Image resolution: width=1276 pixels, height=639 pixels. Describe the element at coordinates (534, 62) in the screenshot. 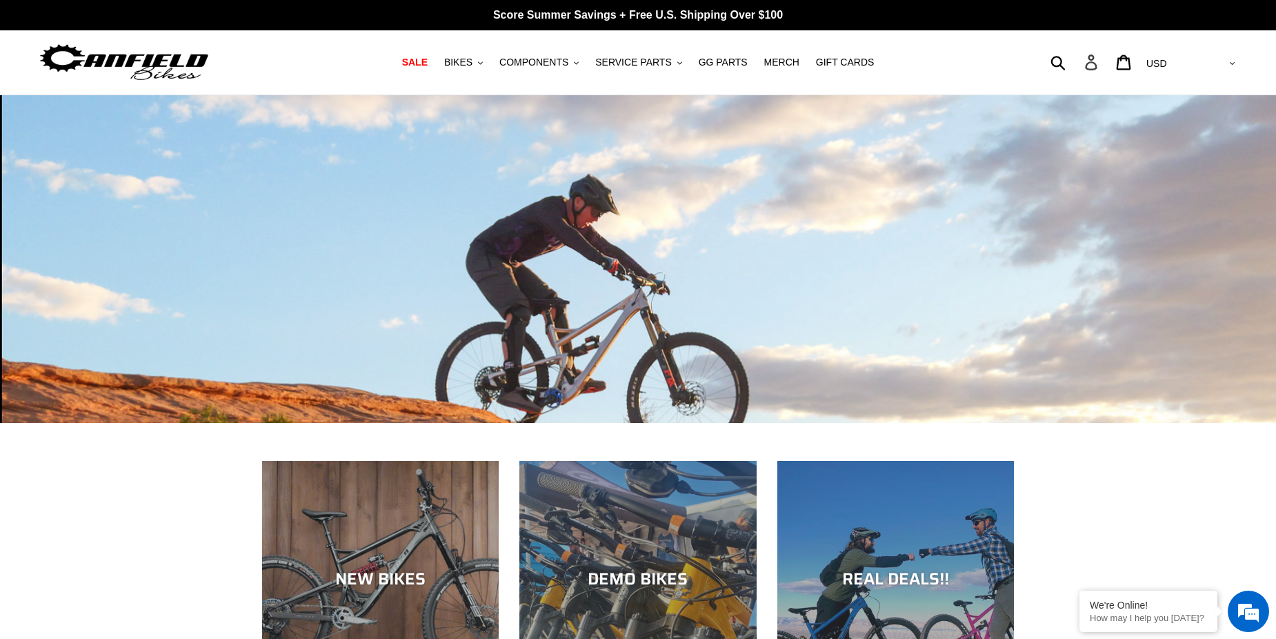

I see `span: COMPONENTS` at that location.